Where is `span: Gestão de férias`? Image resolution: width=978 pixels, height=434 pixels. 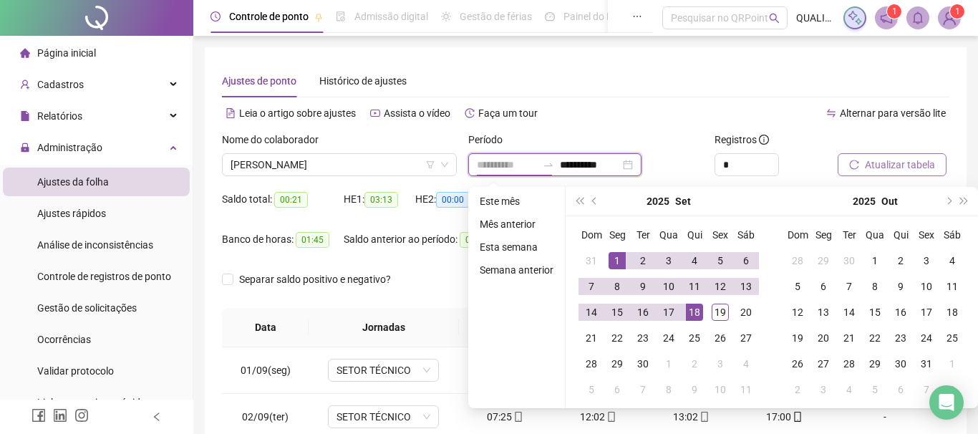 span: Gestão de férias is located at coordinates (495, 16).